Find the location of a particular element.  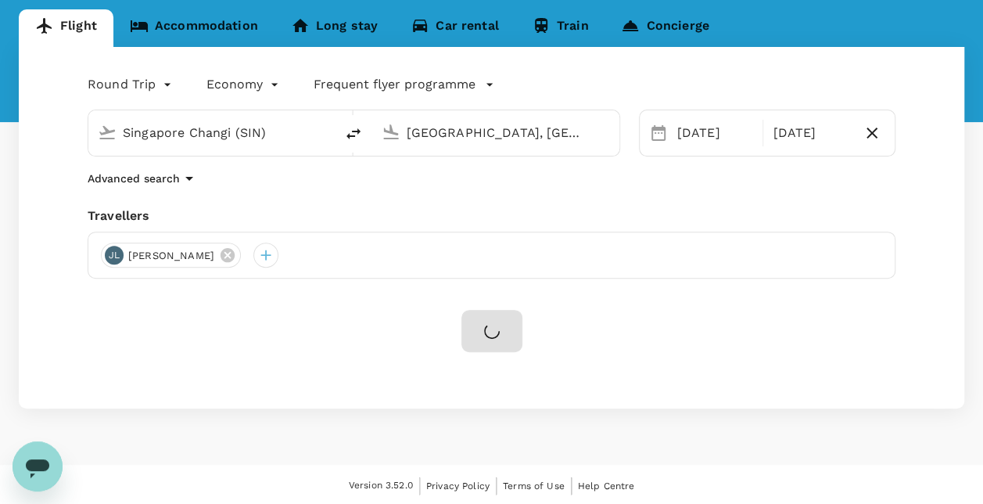

a: Long stay is located at coordinates (334, 28).